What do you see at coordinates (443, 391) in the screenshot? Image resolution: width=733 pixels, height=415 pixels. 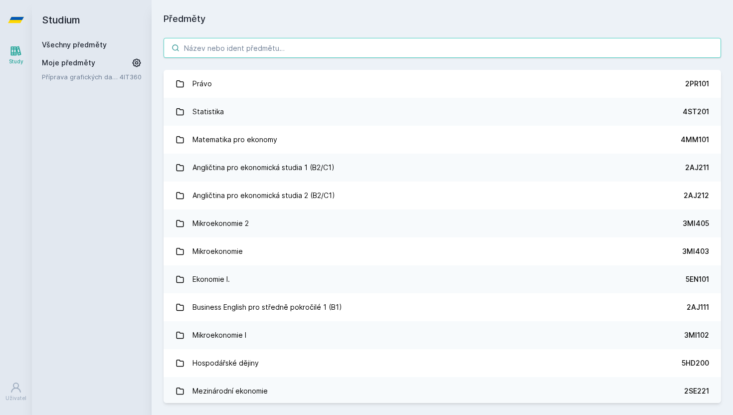 I see `a: Mezinárodní ekonomie 2SE221` at bounding box center [443, 391].